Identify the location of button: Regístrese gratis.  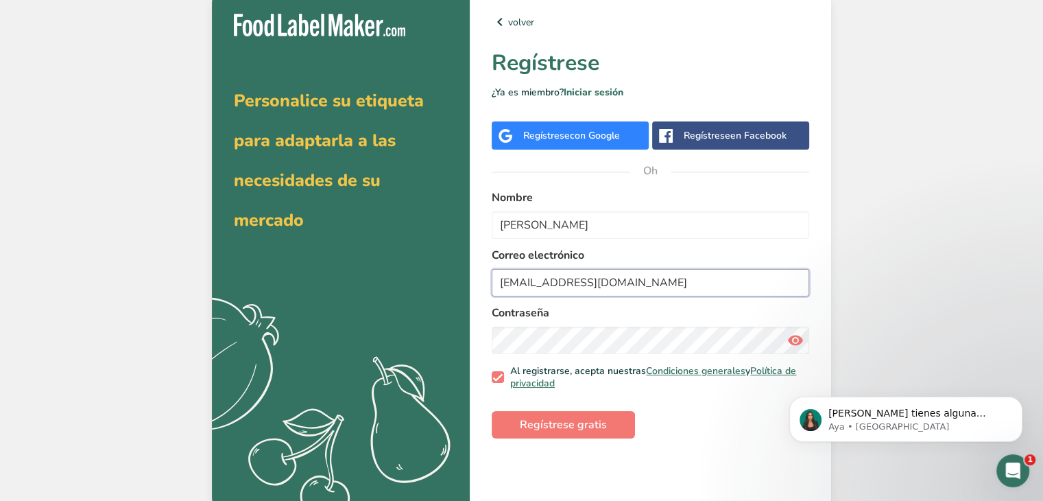
(563, 425).